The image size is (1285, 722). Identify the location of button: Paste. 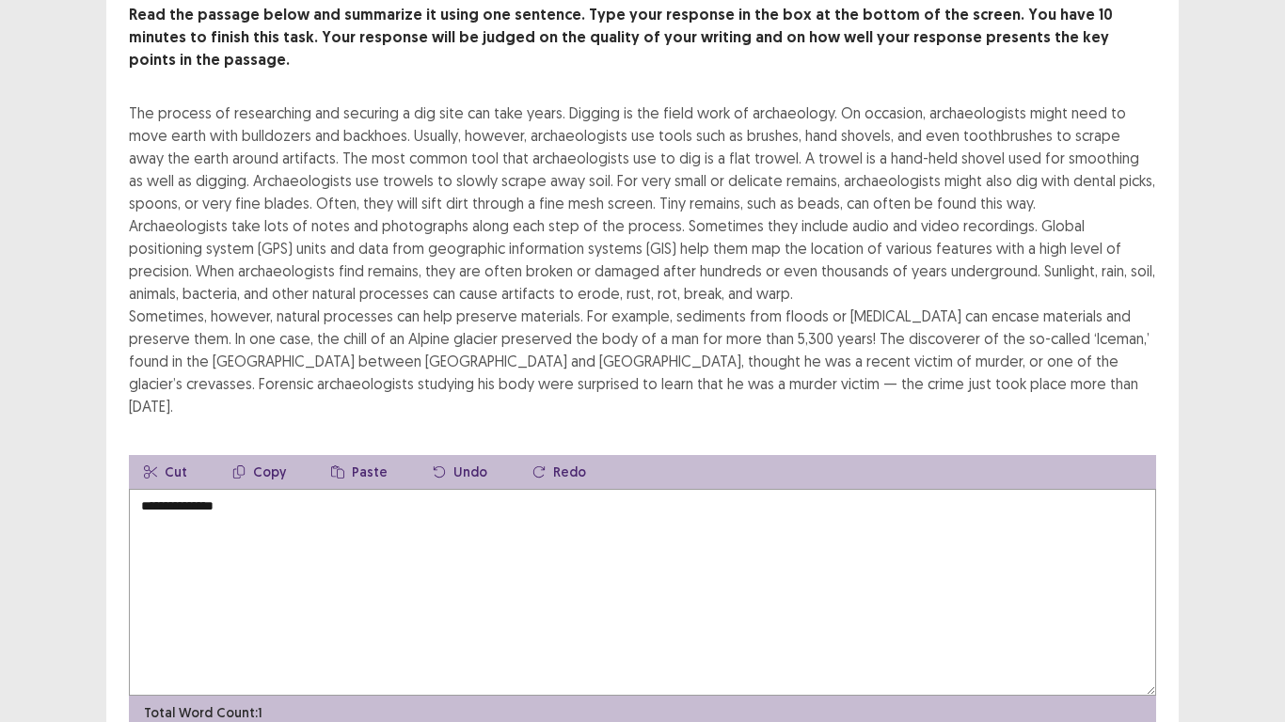
(359, 472).